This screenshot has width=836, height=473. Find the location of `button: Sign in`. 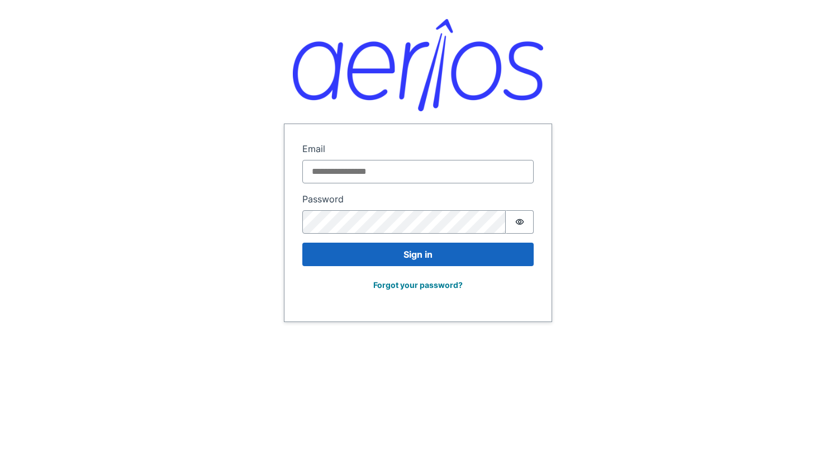

button: Sign in is located at coordinates (418, 254).